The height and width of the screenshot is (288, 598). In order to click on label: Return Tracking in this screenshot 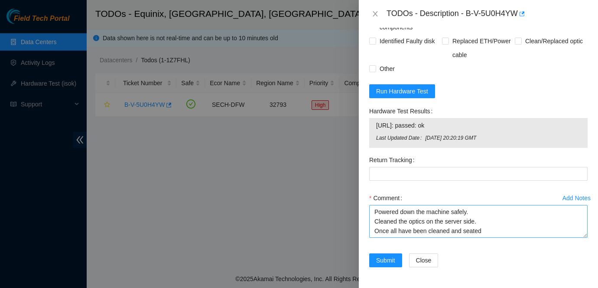, I will do `click(393, 160)`.